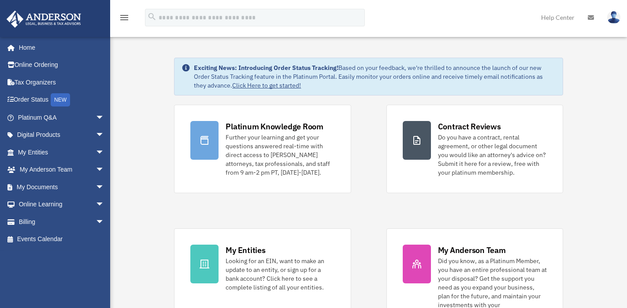  Describe the element at coordinates (280, 155) in the screenshot. I see `div: Further your learning and get your questions answered real-time with direct access to [PERSON_NAM...` at that location.